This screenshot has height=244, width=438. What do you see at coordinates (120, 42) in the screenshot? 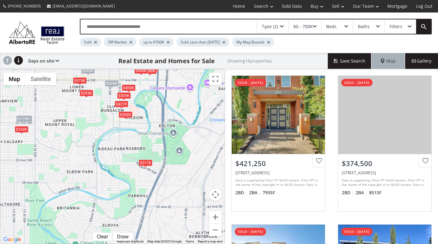
I see `div: Off Market` at bounding box center [120, 42].